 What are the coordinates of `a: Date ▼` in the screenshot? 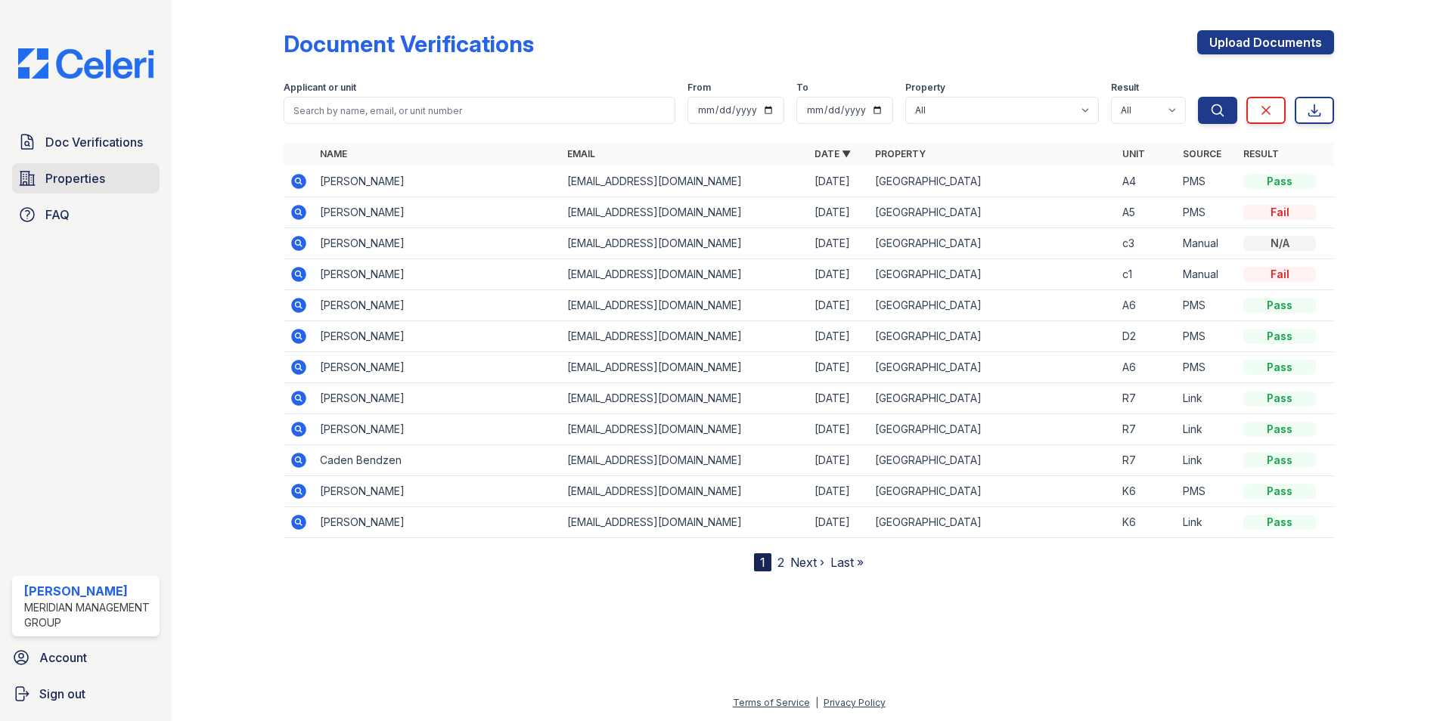 It's located at (833, 153).